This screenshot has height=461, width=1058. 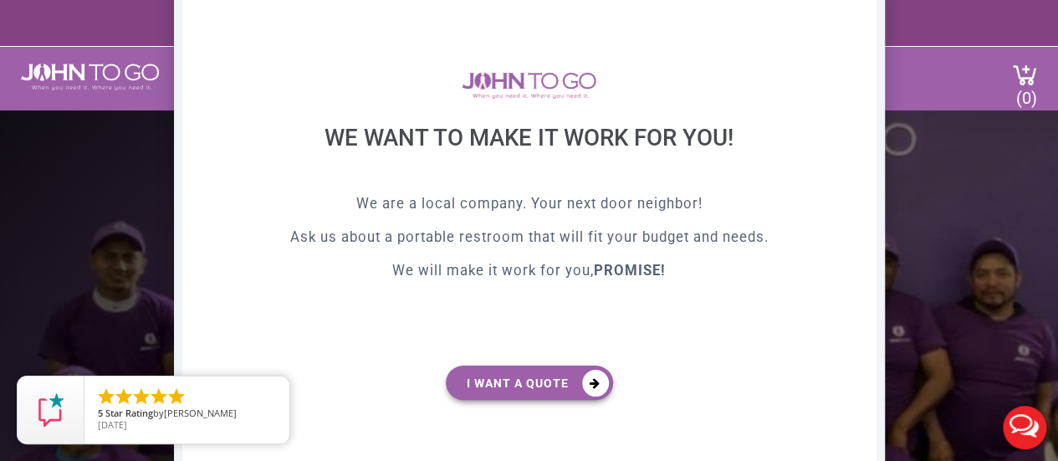 What do you see at coordinates (529, 239) in the screenshot?
I see `p: Ask us about a portable restroom that will fit your budget and needs.` at bounding box center [529, 239].